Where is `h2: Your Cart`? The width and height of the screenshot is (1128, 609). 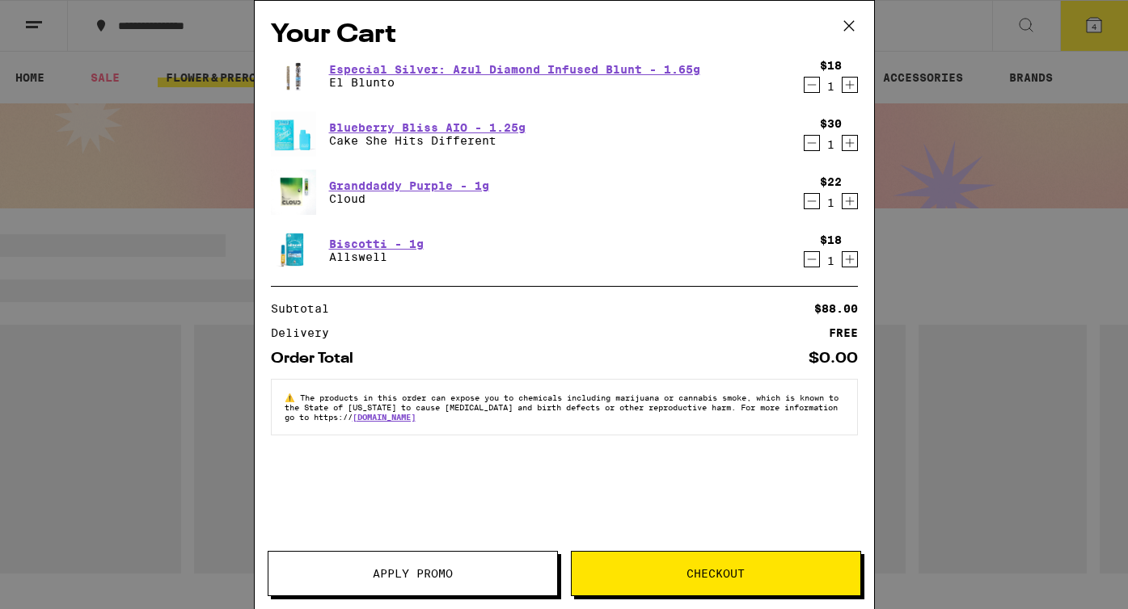
h2: Your Cart is located at coordinates (564, 35).